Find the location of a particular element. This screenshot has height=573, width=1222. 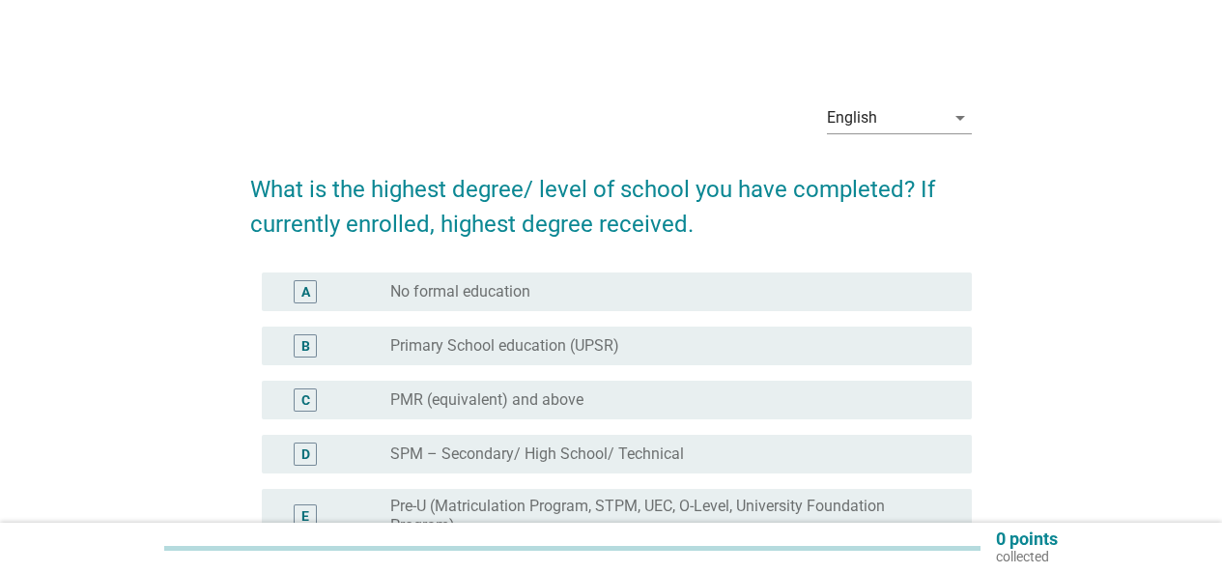

label: No formal education is located at coordinates (460, 292).